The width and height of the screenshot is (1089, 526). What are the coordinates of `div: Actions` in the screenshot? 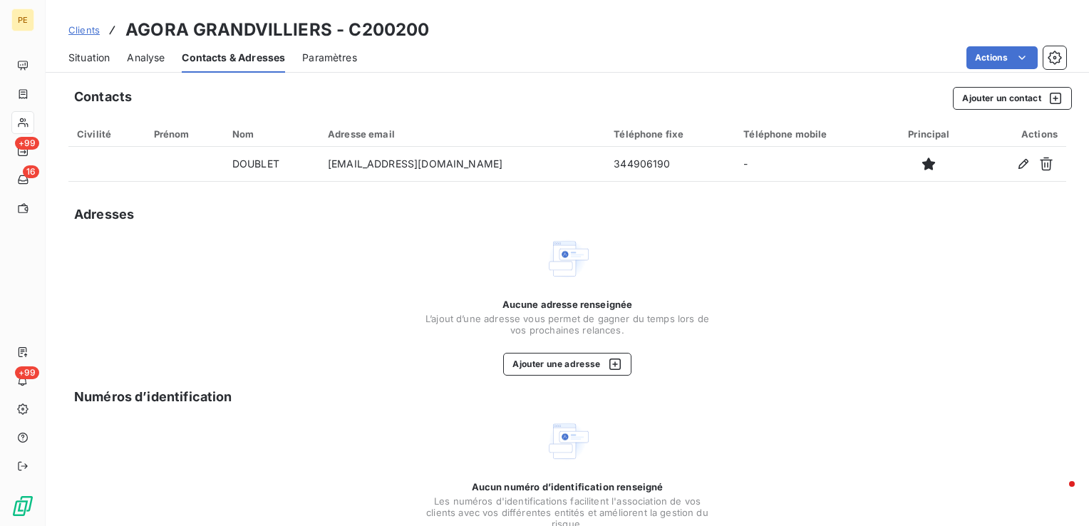 It's located at (1020, 134).